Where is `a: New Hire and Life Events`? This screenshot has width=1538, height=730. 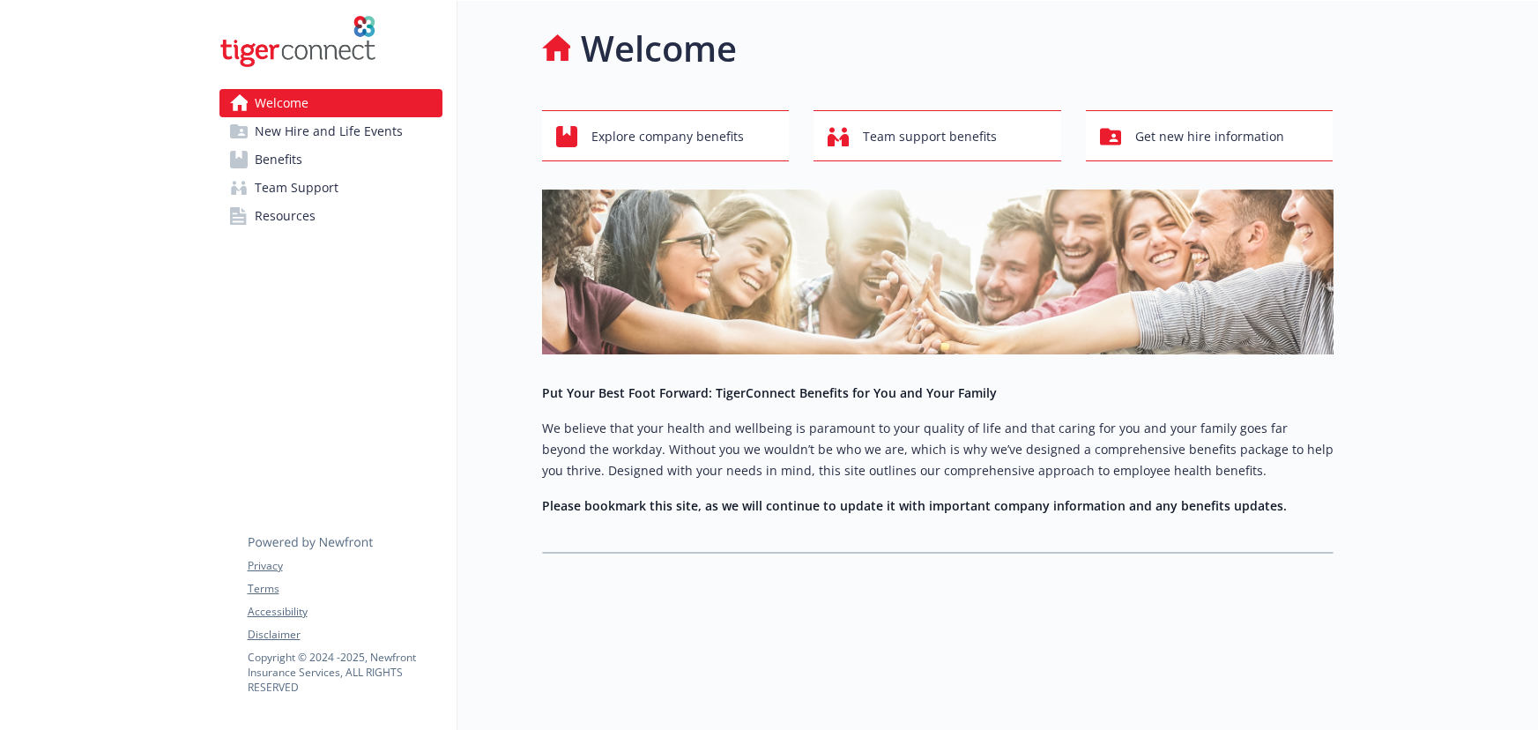 a: New Hire and Life Events is located at coordinates (330, 131).